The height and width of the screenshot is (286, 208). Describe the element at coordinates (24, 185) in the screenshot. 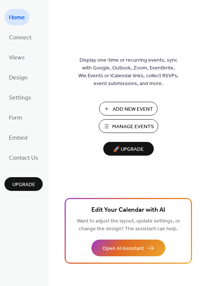

I see `span: Upgrade` at that location.